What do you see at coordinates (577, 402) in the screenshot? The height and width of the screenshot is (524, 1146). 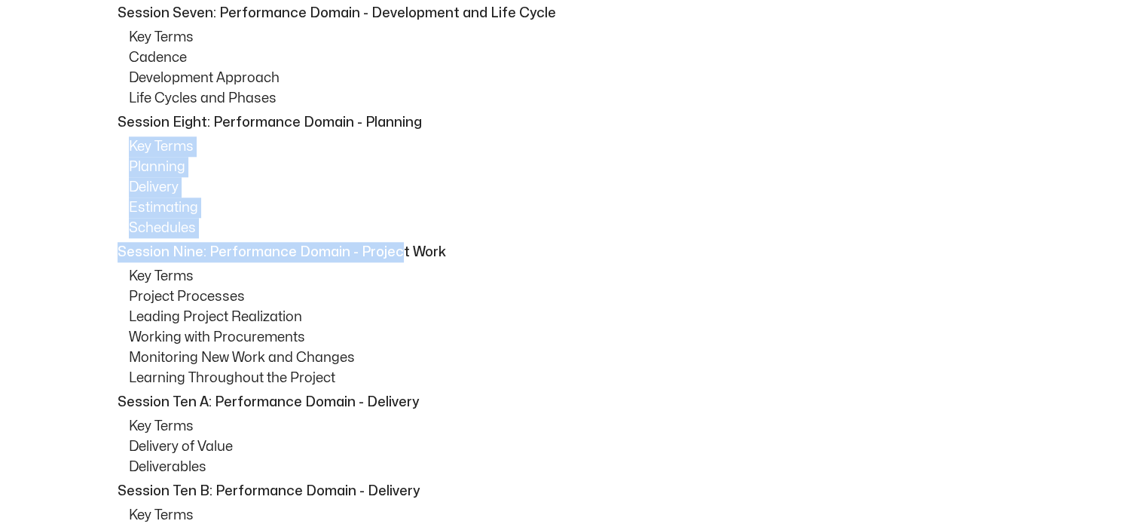 I see `p: Session Ten A: Performance Domain - Delivery` at bounding box center [577, 402].